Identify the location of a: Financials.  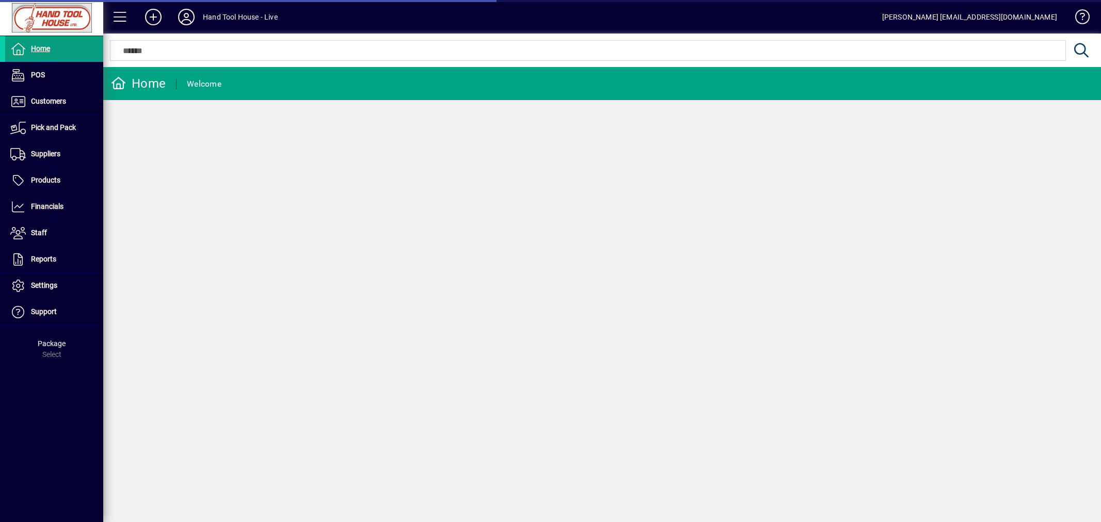
(54, 207).